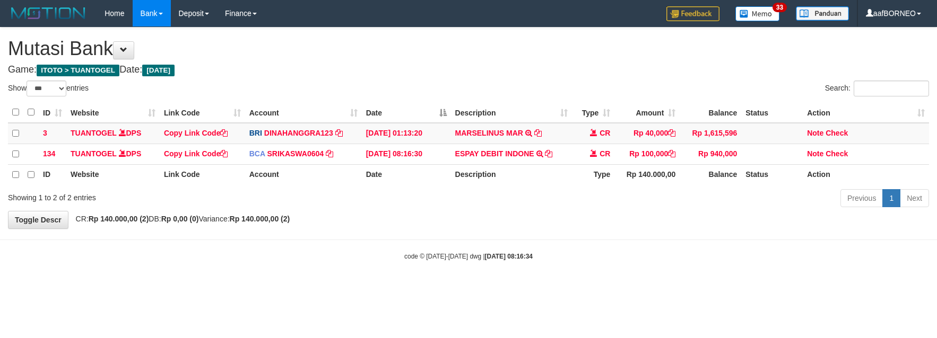  I want to click on a: Toggle Descr, so click(38, 220).